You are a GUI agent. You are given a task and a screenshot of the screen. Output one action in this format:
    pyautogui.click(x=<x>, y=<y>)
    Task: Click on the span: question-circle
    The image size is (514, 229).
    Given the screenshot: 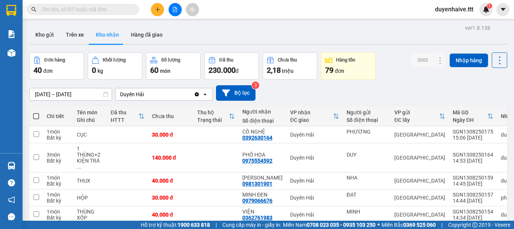 What is the action you would take?
    pyautogui.click(x=11, y=182)
    